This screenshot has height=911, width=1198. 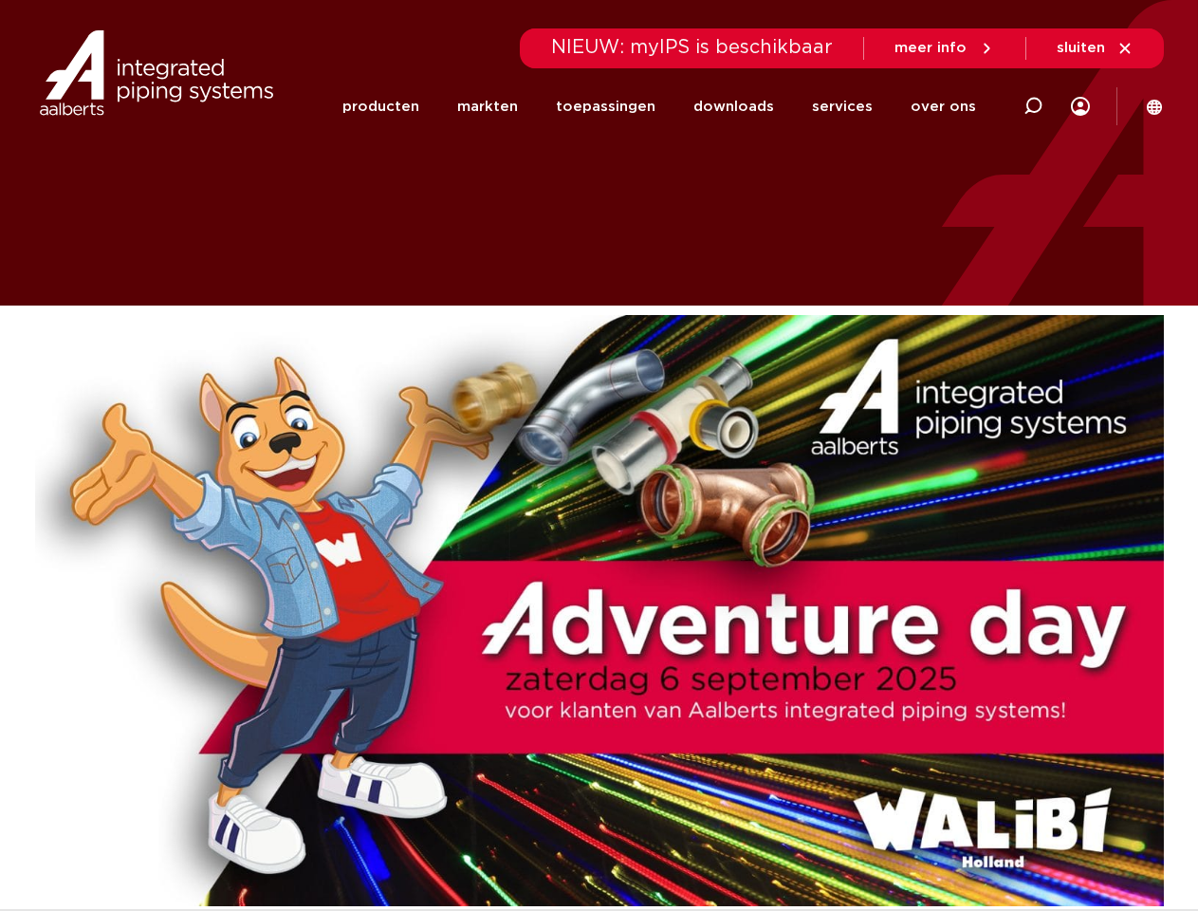 I want to click on a: producten, so click(x=380, y=106).